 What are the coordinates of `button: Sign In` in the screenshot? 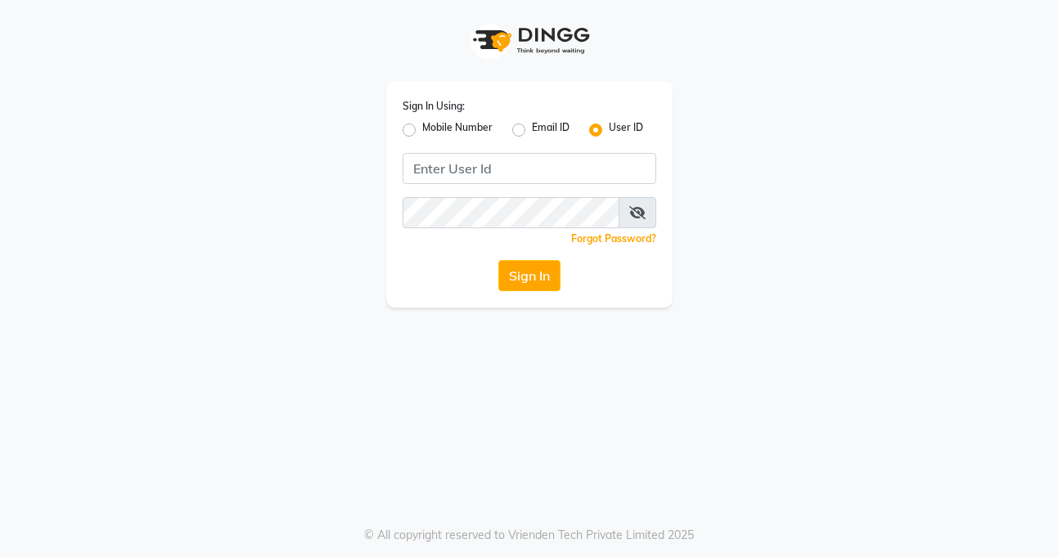 It's located at (530, 276).